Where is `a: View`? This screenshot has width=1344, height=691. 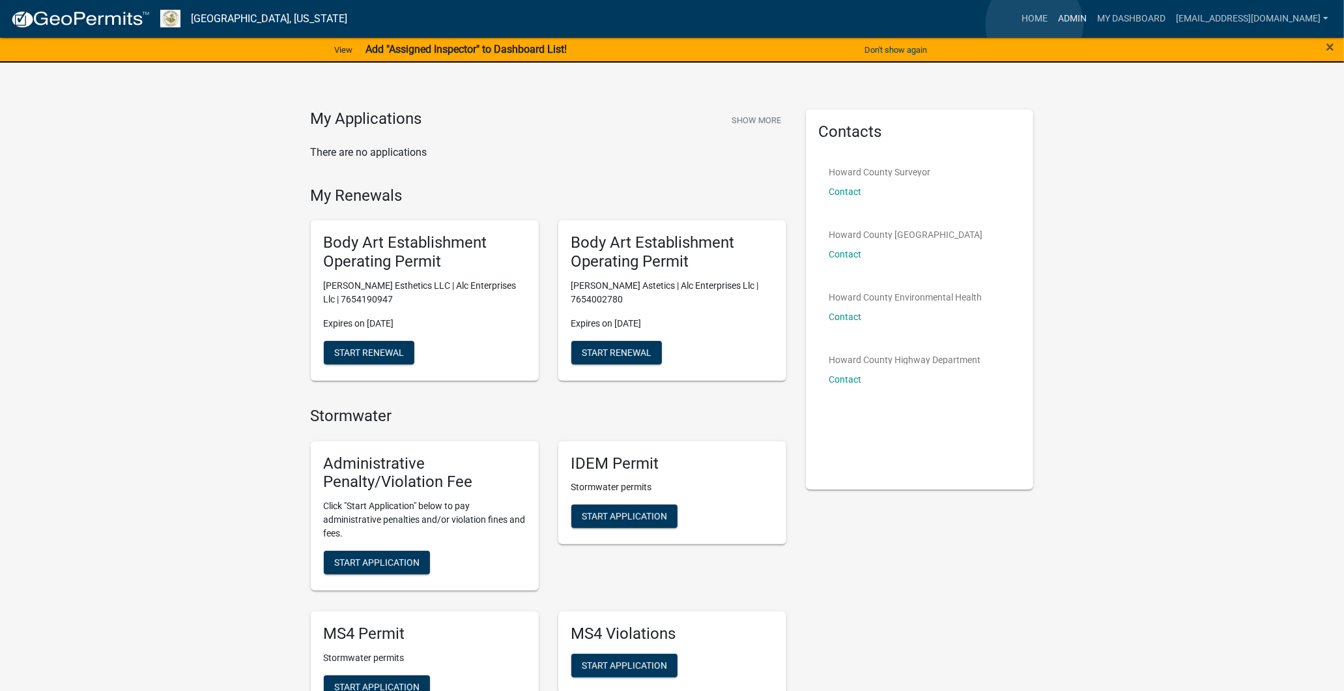
a: View is located at coordinates (343, 50).